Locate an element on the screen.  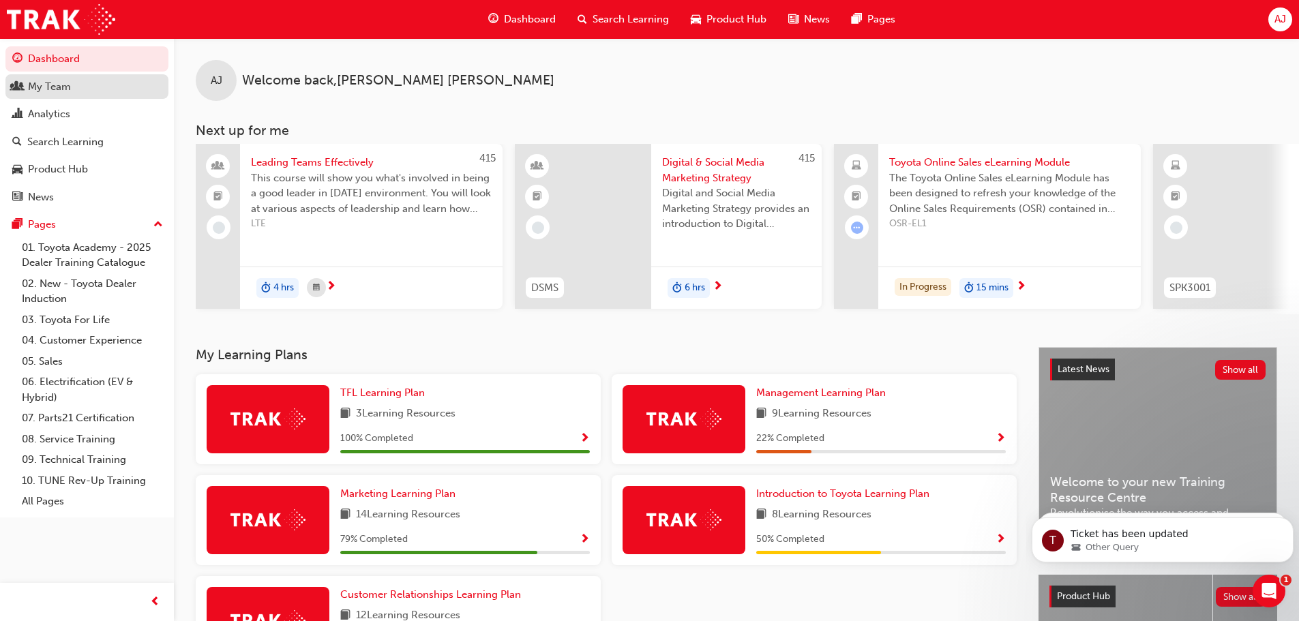
span: 3 Learning Resources is located at coordinates (406, 414).